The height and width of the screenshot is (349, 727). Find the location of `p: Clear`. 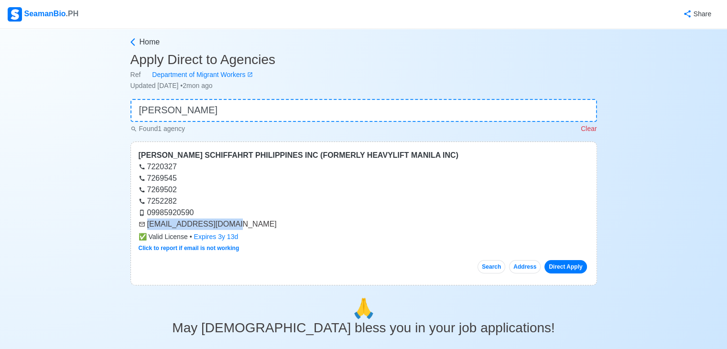

p: Clear is located at coordinates (588, 129).